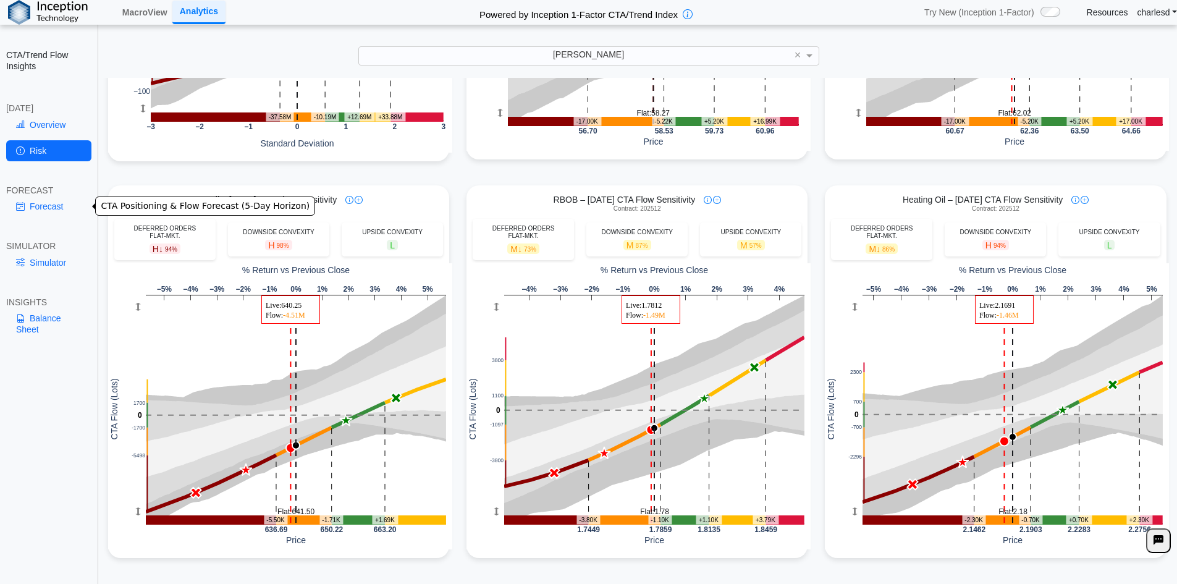 The width and height of the screenshot is (1177, 584). Describe the element at coordinates (49, 61) in the screenshot. I see `h2: CTA/Trend Flow Insights` at that location.